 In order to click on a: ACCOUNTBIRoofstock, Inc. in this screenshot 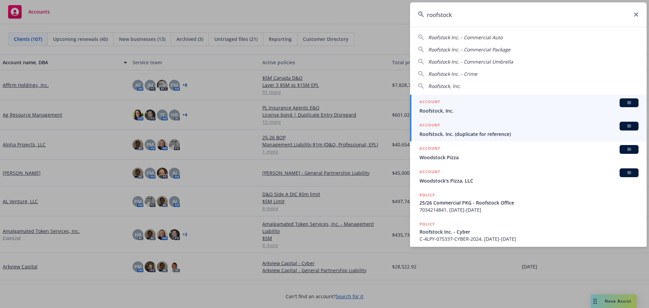, I will do `click(529, 106)`.